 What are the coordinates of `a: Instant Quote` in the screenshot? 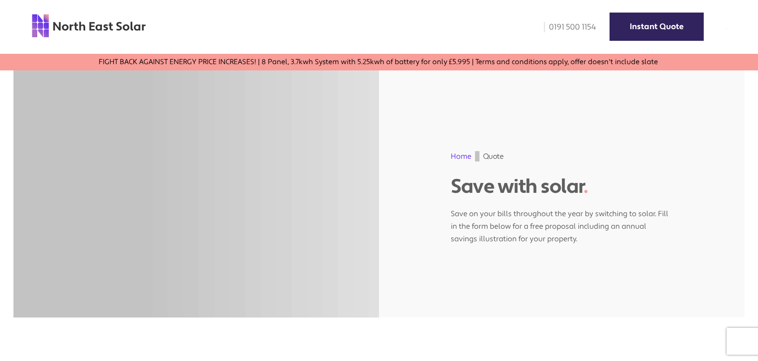 It's located at (656, 26).